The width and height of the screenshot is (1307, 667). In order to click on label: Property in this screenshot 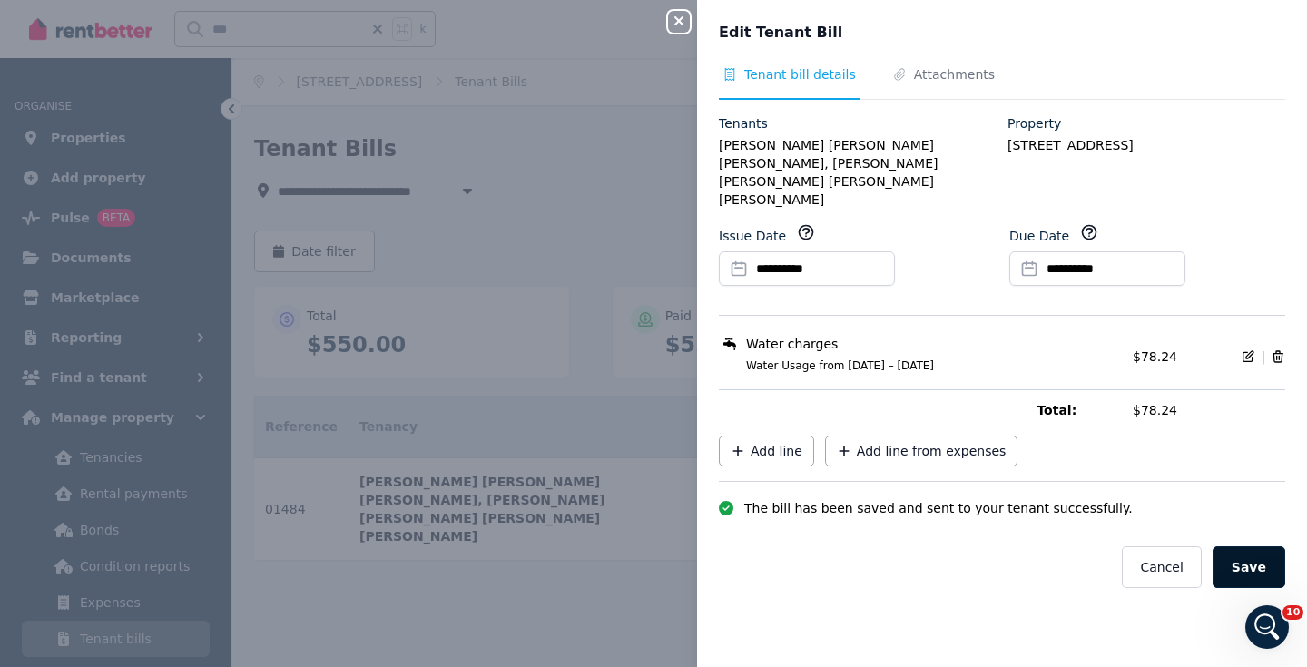, I will do `click(1034, 123)`.